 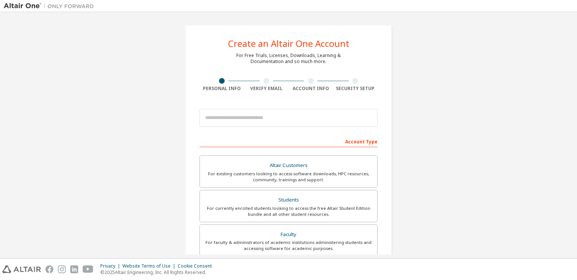 What do you see at coordinates (222, 89) in the screenshot?
I see `div: Personal Info` at bounding box center [222, 89].